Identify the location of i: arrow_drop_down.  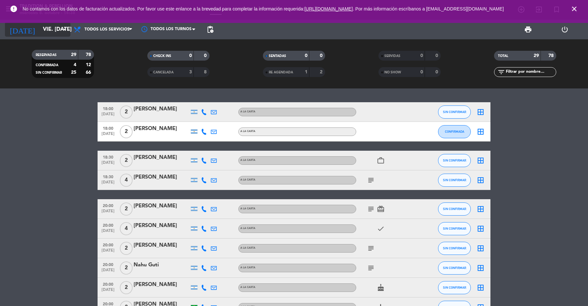
(65, 29).